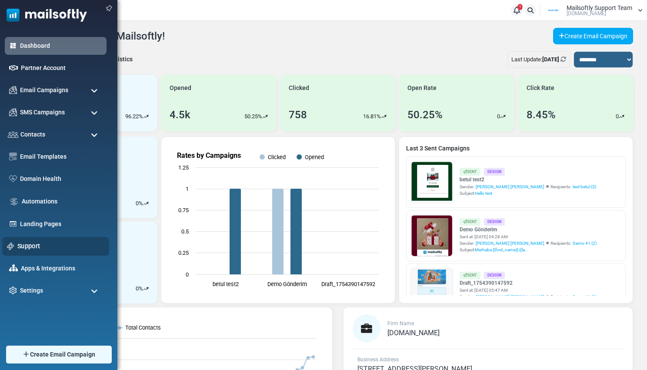 The width and height of the screenshot is (647, 370). I want to click on img: User Logo, so click(553, 10).